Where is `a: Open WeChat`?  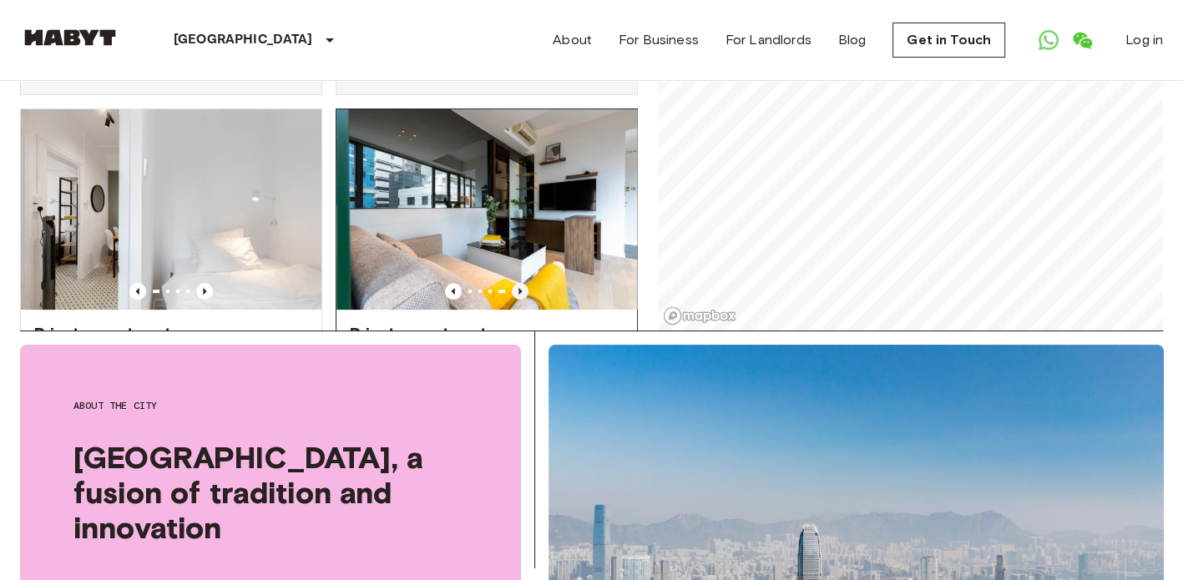 a: Open WeChat is located at coordinates (1082, 40).